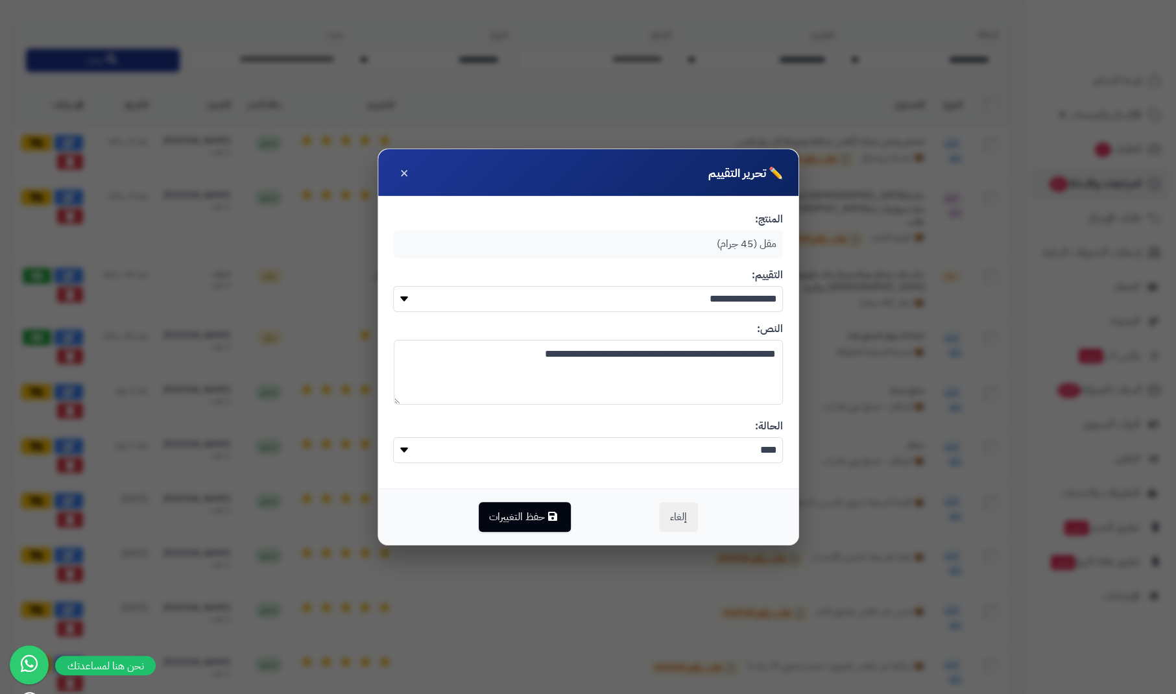 The image size is (1176, 694). What do you see at coordinates (745, 173) in the screenshot?
I see `h4: ✏️ تحرير التقييم` at bounding box center [745, 173].